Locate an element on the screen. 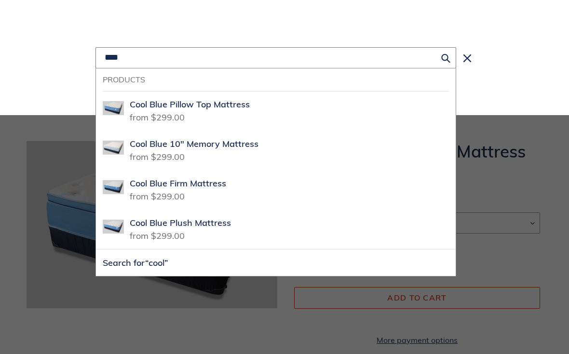  input: Search is located at coordinates (276, 58).